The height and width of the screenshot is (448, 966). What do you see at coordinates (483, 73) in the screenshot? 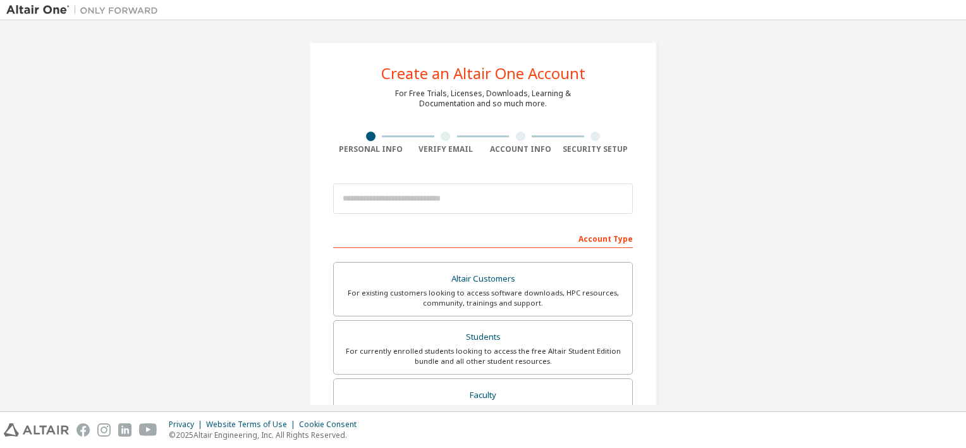
I see `div: Create an Altair One Account` at bounding box center [483, 73].